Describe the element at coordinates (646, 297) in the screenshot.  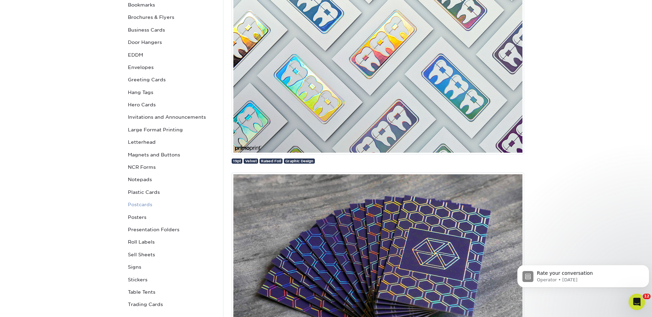
I see `span: 12` at that location.